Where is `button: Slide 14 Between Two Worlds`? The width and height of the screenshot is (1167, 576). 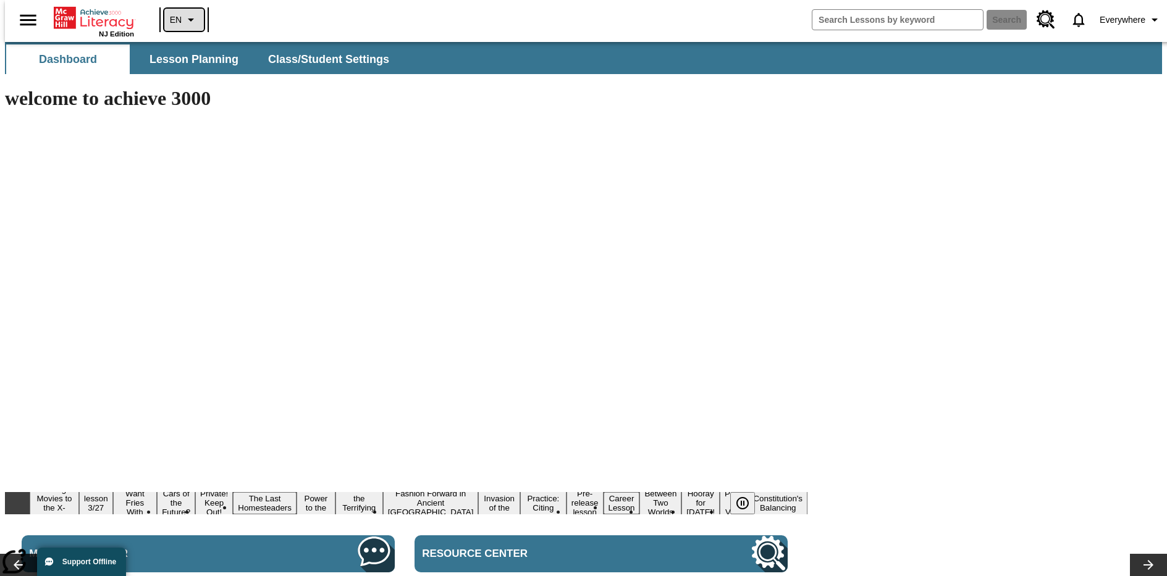
button: Slide 14 Between Two Worlds is located at coordinates (660, 503).